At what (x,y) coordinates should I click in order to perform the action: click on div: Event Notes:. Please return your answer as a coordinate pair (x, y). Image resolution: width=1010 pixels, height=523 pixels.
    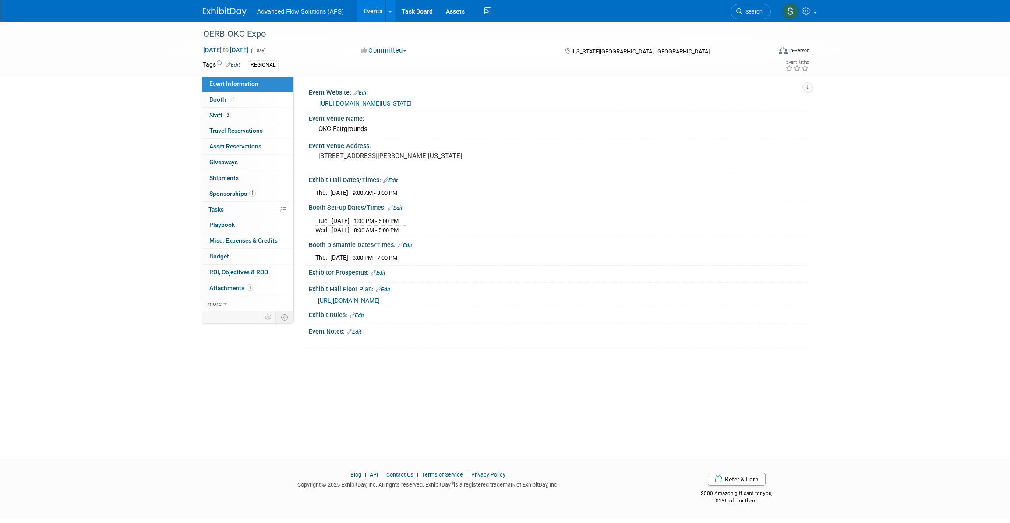
    Looking at the image, I should click on (558, 331).